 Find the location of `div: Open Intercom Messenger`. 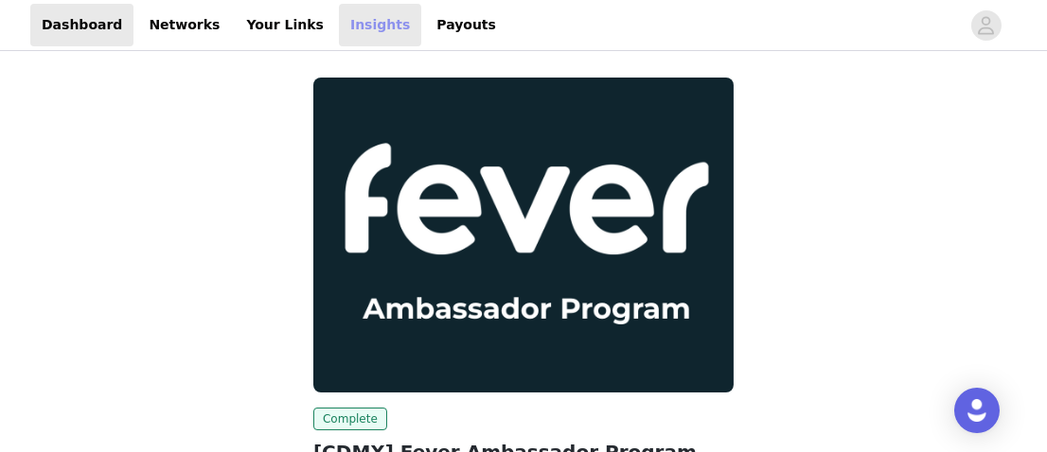

div: Open Intercom Messenger is located at coordinates (977, 411).